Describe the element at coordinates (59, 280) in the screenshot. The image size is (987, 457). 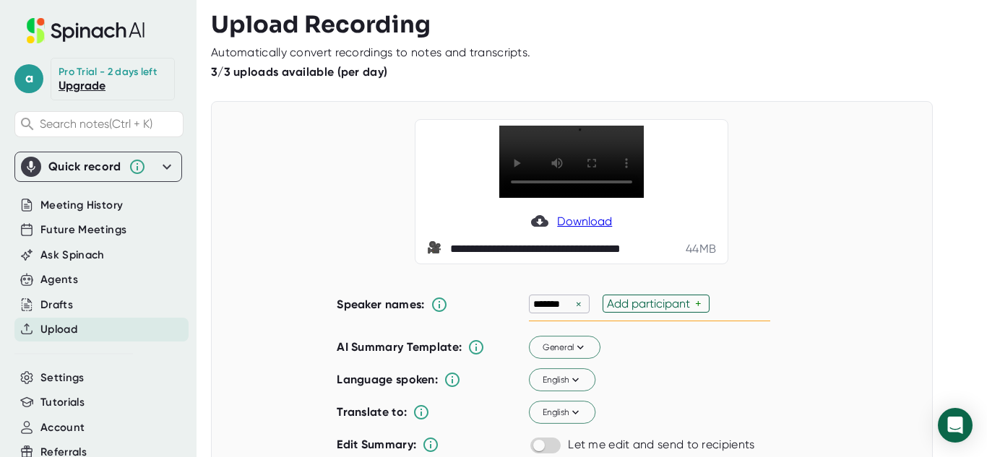
I see `button: Agents` at that location.